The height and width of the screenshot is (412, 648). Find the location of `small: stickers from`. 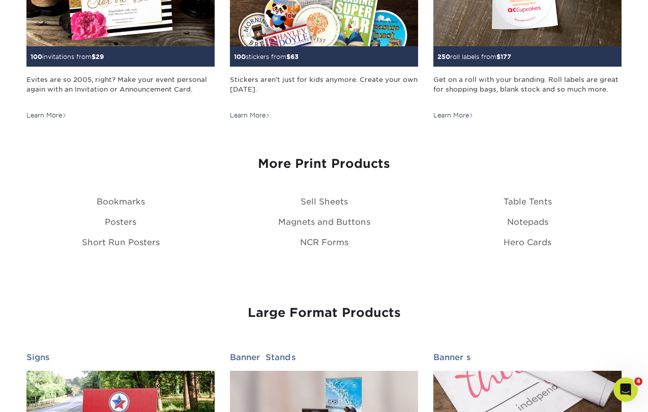

small: stickers from is located at coordinates (266, 56).